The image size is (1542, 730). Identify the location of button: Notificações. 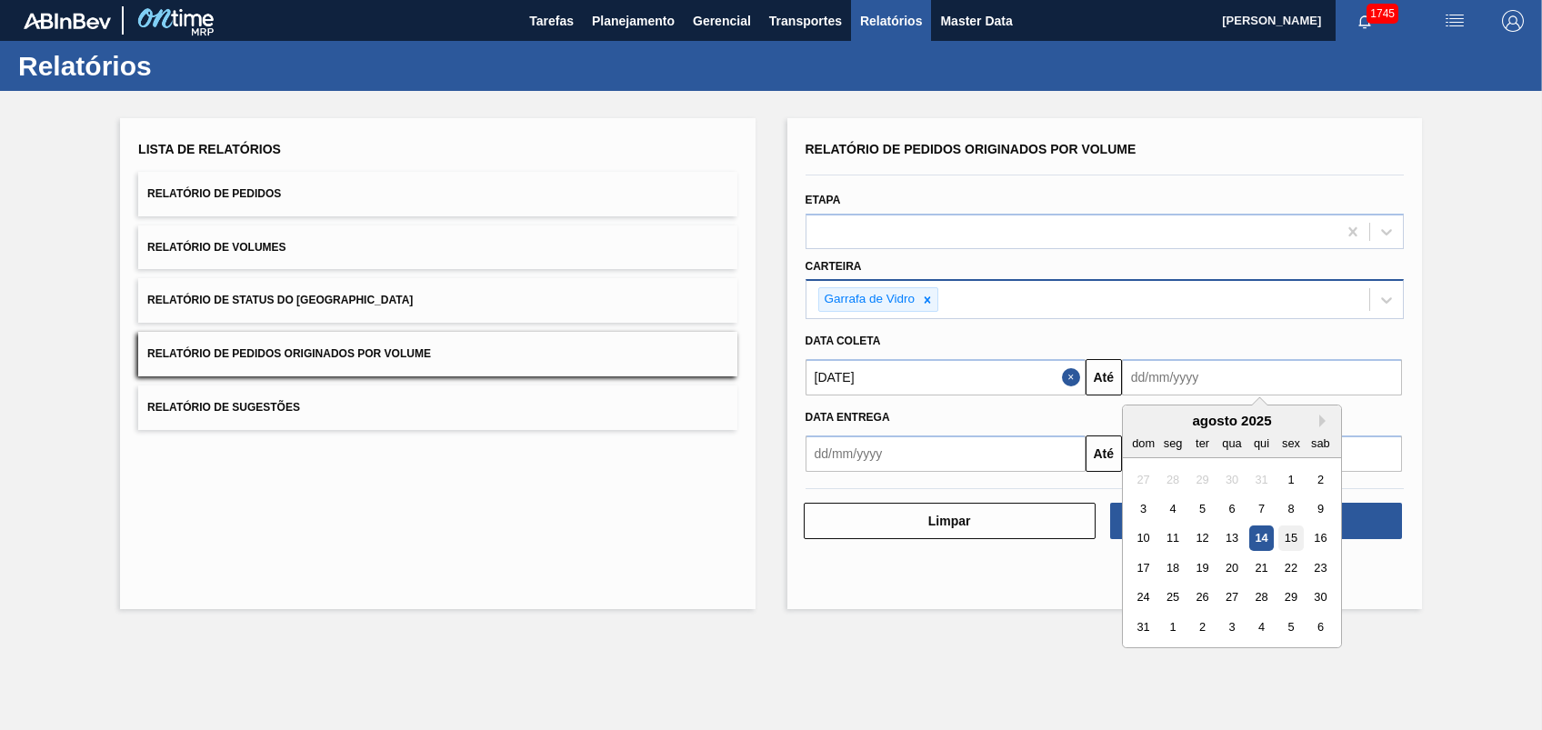
(1364, 21).